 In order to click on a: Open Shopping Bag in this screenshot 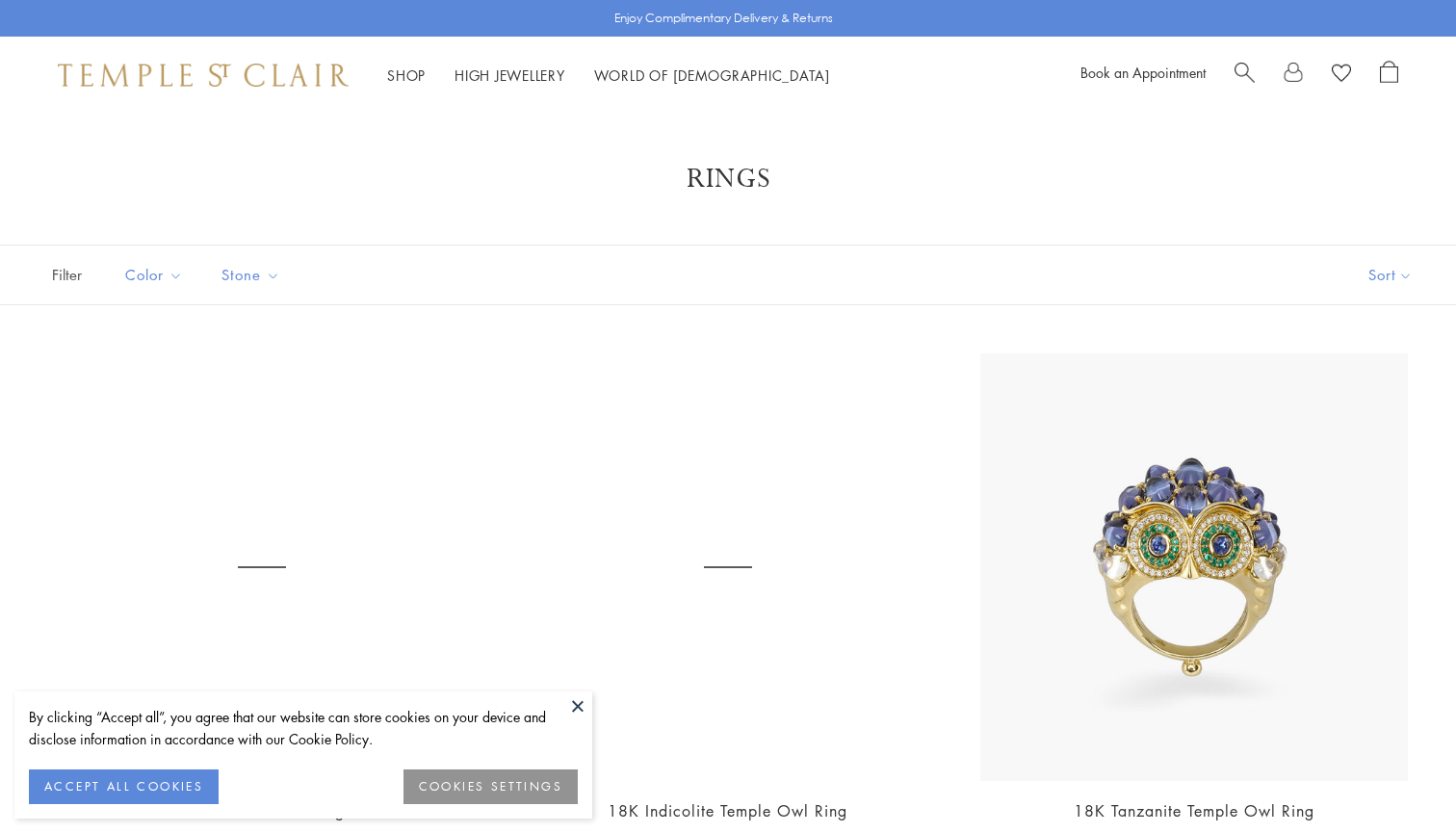, I will do `click(1389, 75)`.